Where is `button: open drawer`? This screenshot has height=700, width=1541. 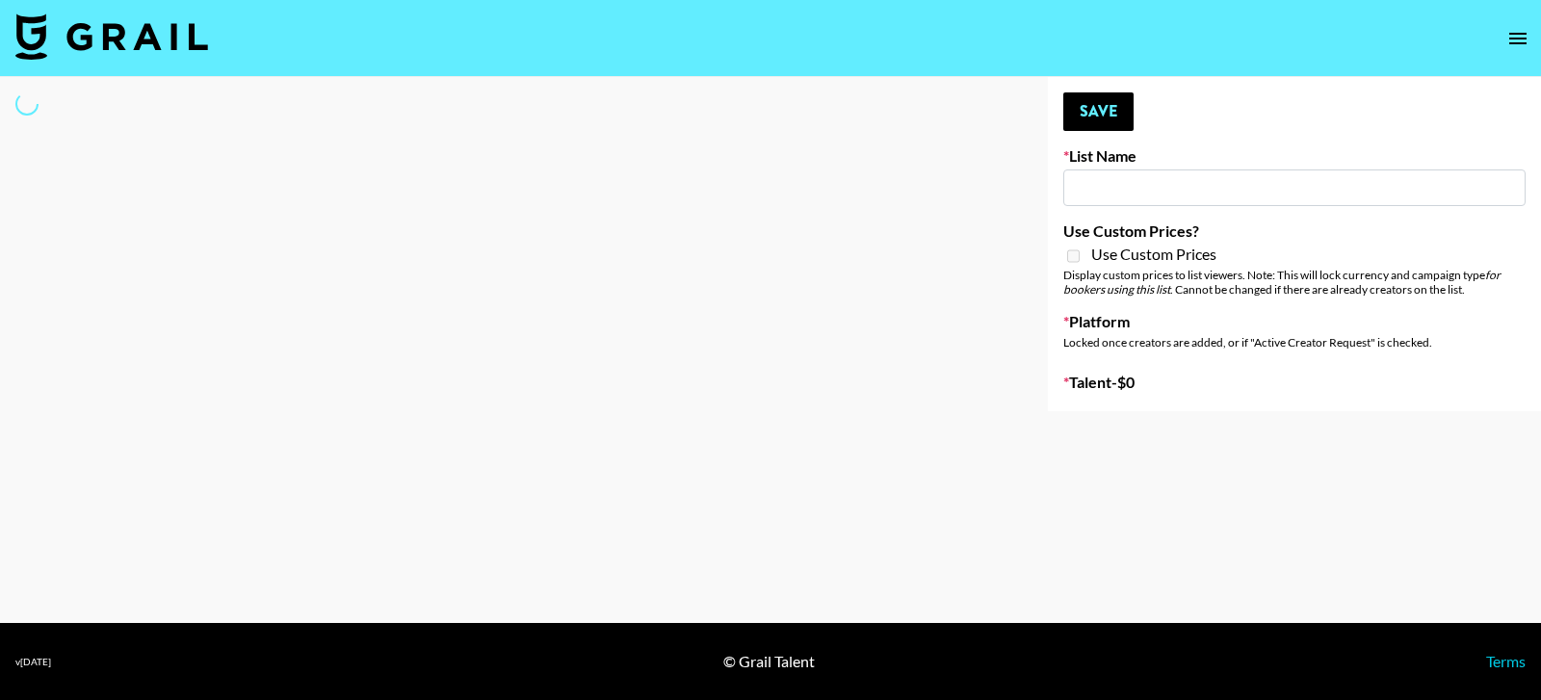
button: open drawer is located at coordinates (1518, 39).